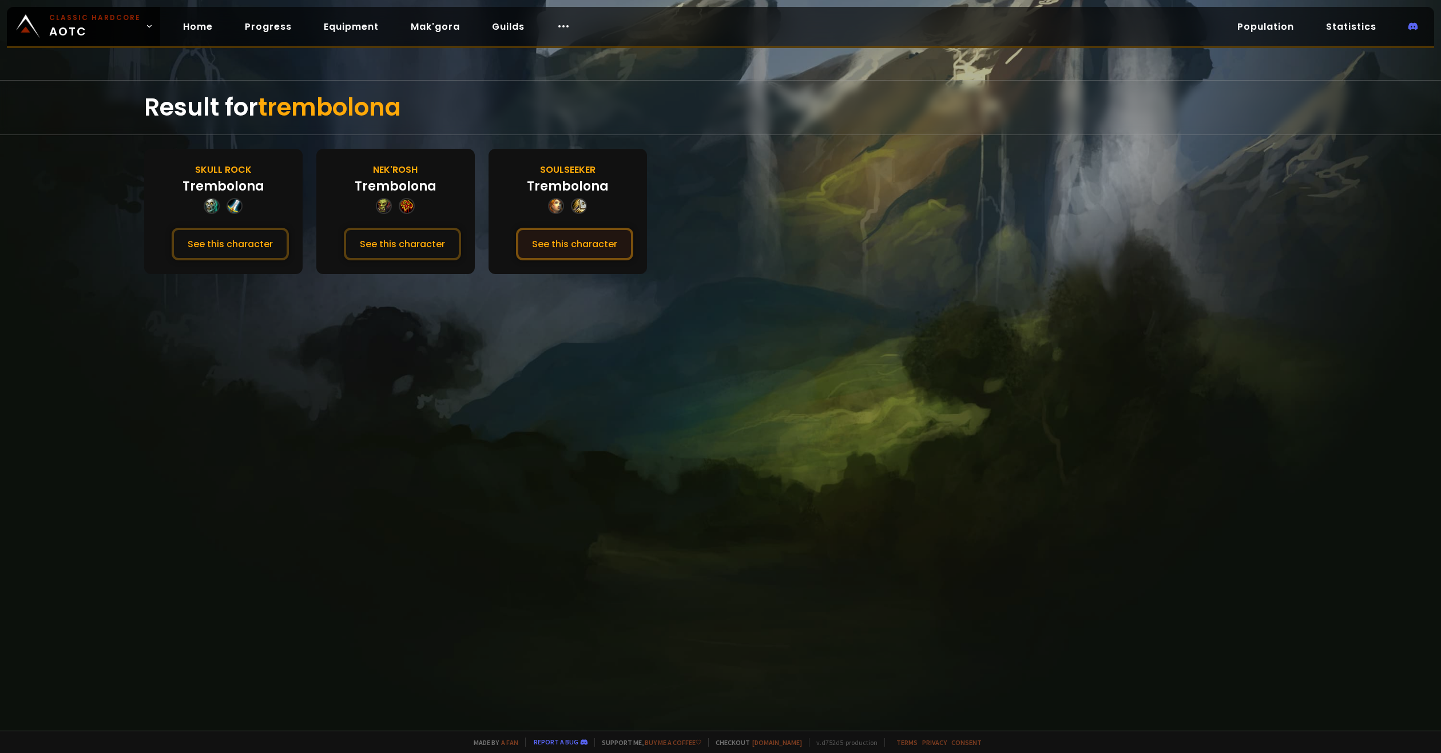 This screenshot has width=1441, height=753. Describe the element at coordinates (268, 26) in the screenshot. I see `a: Progress` at that location.